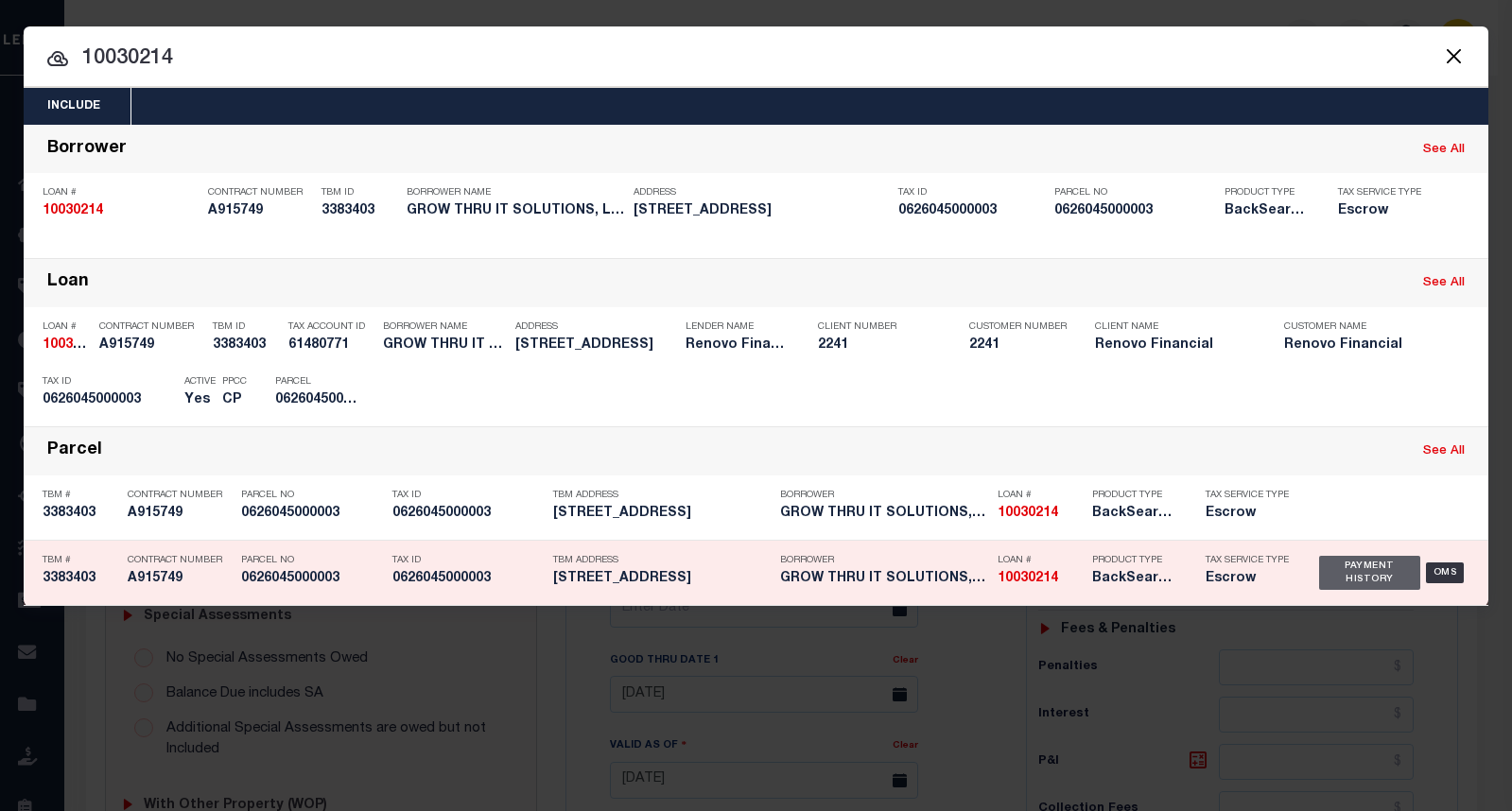 This screenshot has width=1512, height=811. What do you see at coordinates (87, 150) in the screenshot?
I see `div: Borrower` at bounding box center [87, 150].